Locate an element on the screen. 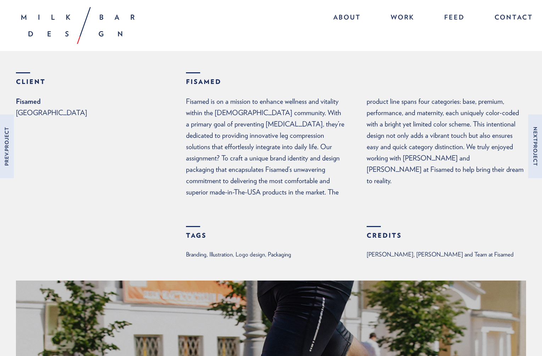 The image size is (542, 356). a: Contact is located at coordinates (510, 18).